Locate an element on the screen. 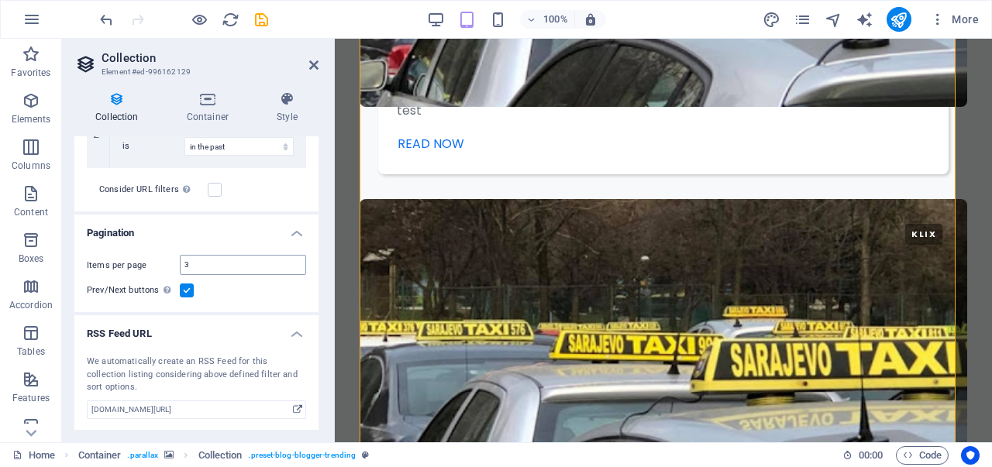 The width and height of the screenshot is (992, 467). p: Accordion is located at coordinates (31, 305).